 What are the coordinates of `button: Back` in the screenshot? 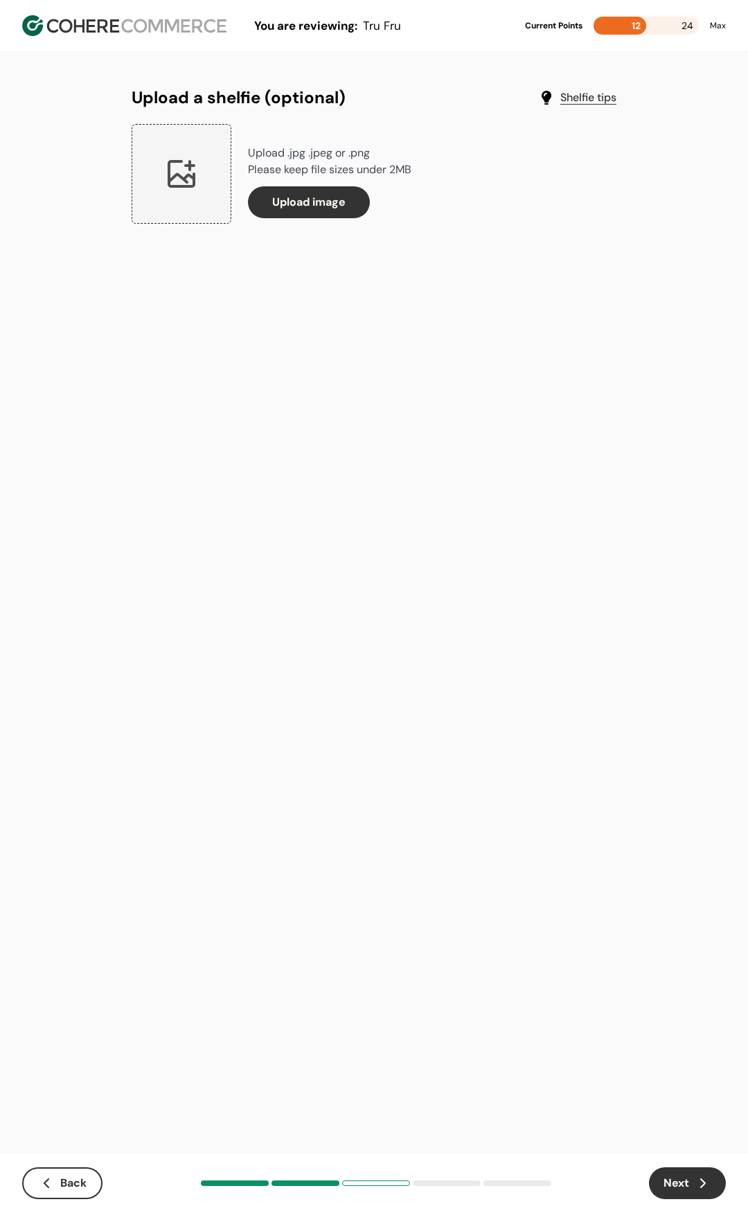 It's located at (62, 1184).